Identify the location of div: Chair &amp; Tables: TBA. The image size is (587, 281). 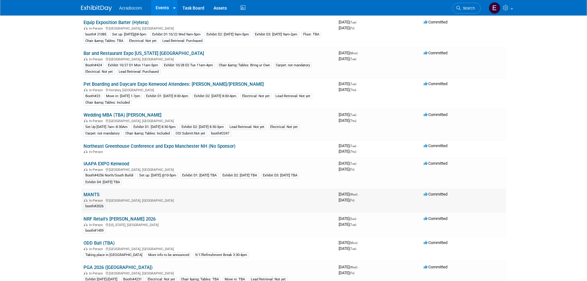
(104, 41).